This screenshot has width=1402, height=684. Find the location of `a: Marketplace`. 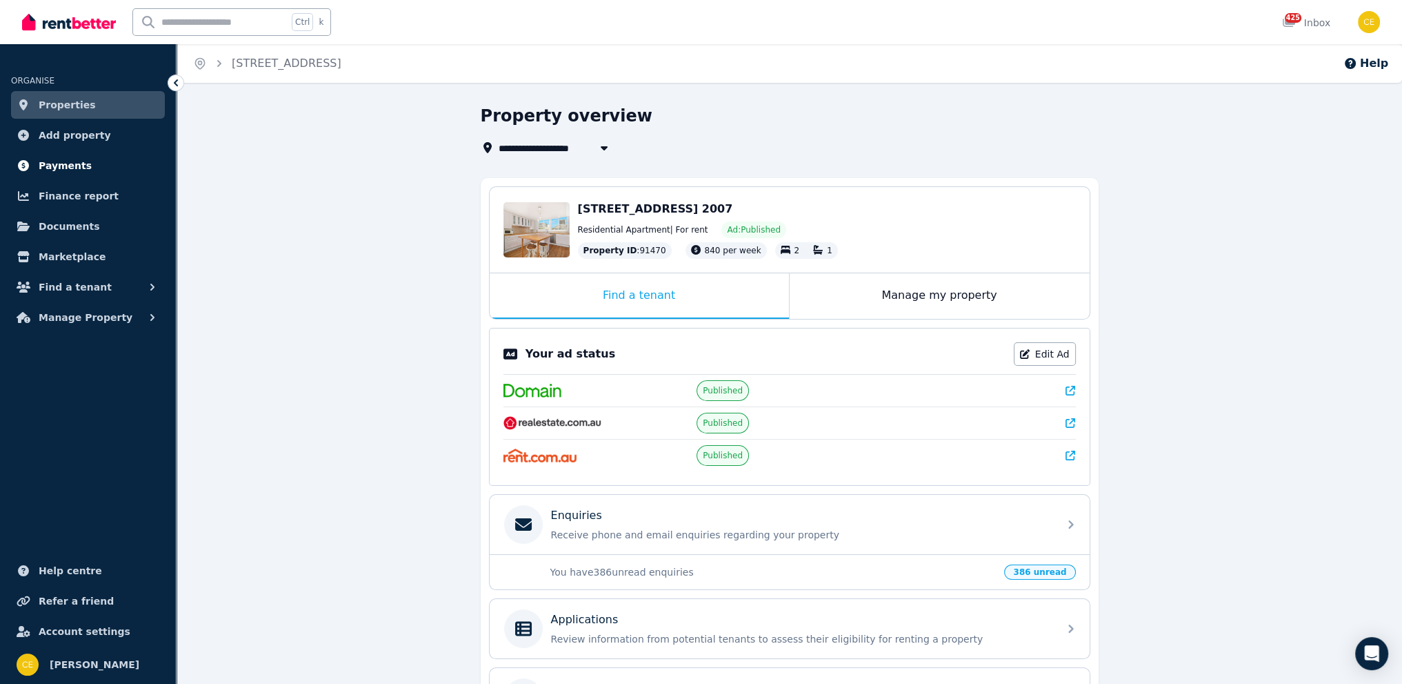

a: Marketplace is located at coordinates (88, 257).